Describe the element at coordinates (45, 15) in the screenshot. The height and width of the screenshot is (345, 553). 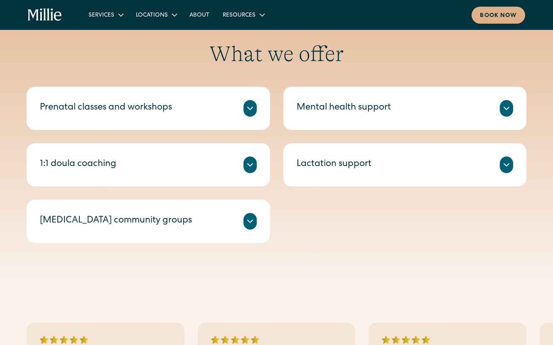
I see `a: home` at that location.